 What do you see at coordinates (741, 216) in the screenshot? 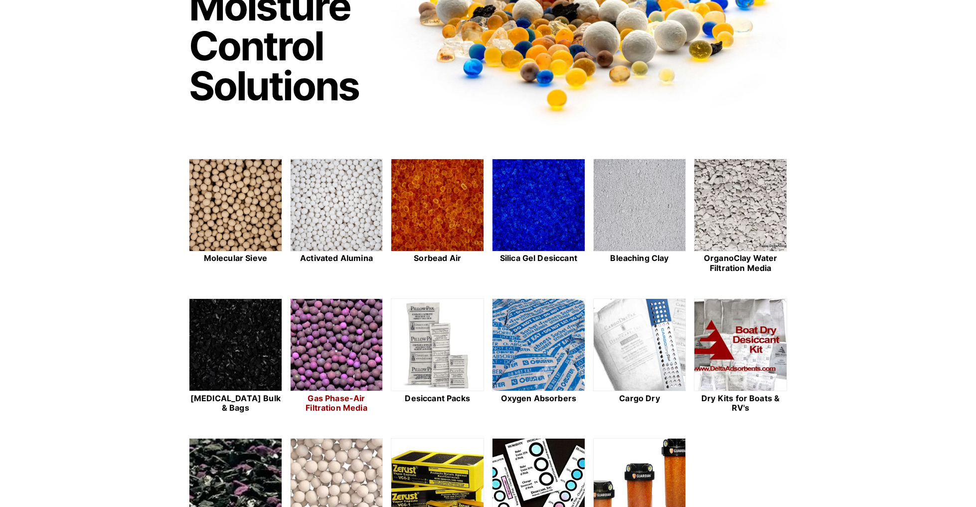
I see `a: OrganoClay Water Filtration Media` at bounding box center [741, 216].